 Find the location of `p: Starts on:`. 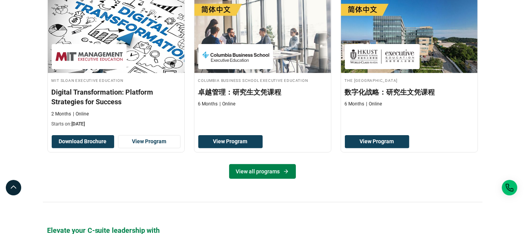

p: Starts on: is located at coordinates (116, 124).